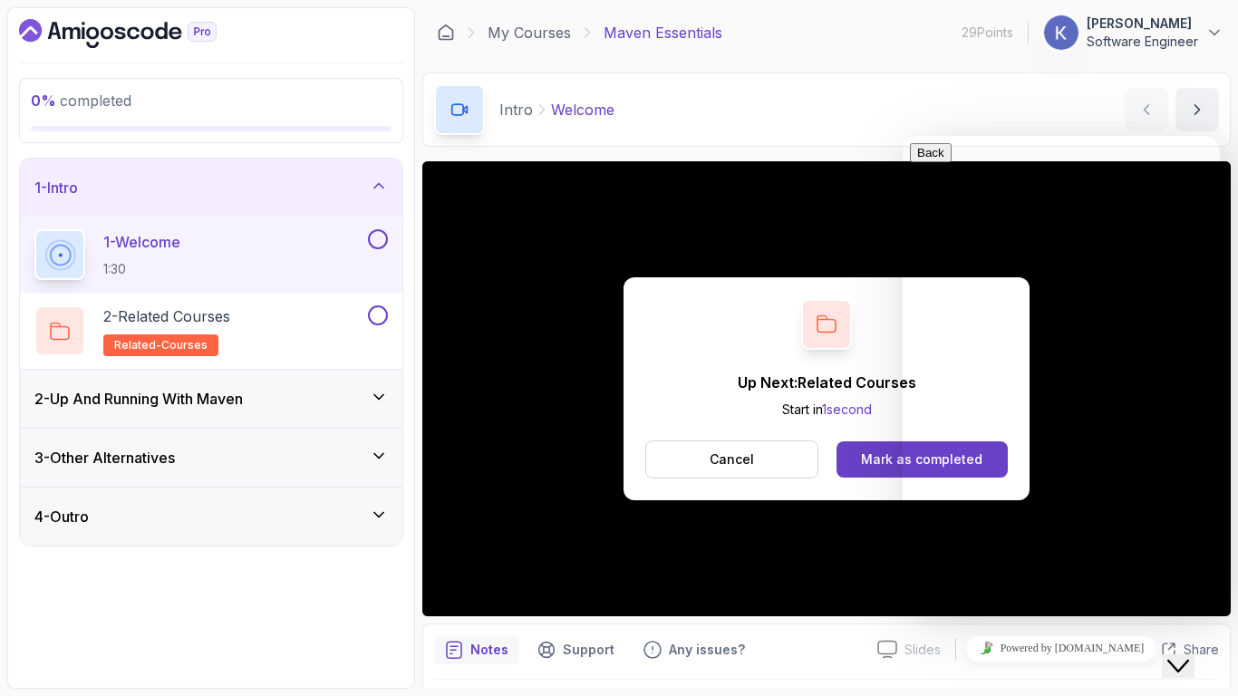  Describe the element at coordinates (583, 110) in the screenshot. I see `p: Welcome` at that location.